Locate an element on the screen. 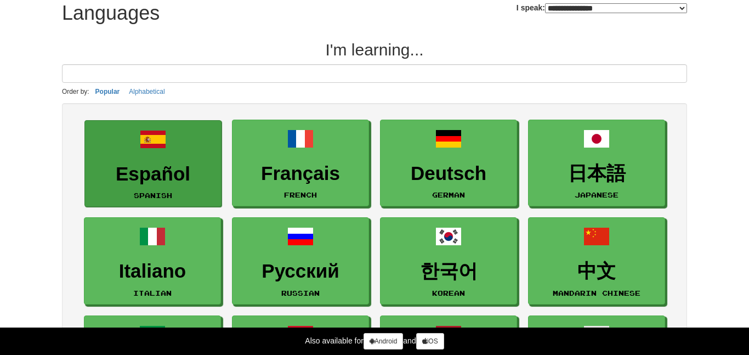 The height and width of the screenshot is (355, 749). button: Popular is located at coordinates (108, 92).